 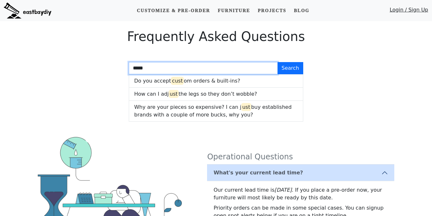 I want to click on h4: Operational Questions, so click(x=301, y=157).